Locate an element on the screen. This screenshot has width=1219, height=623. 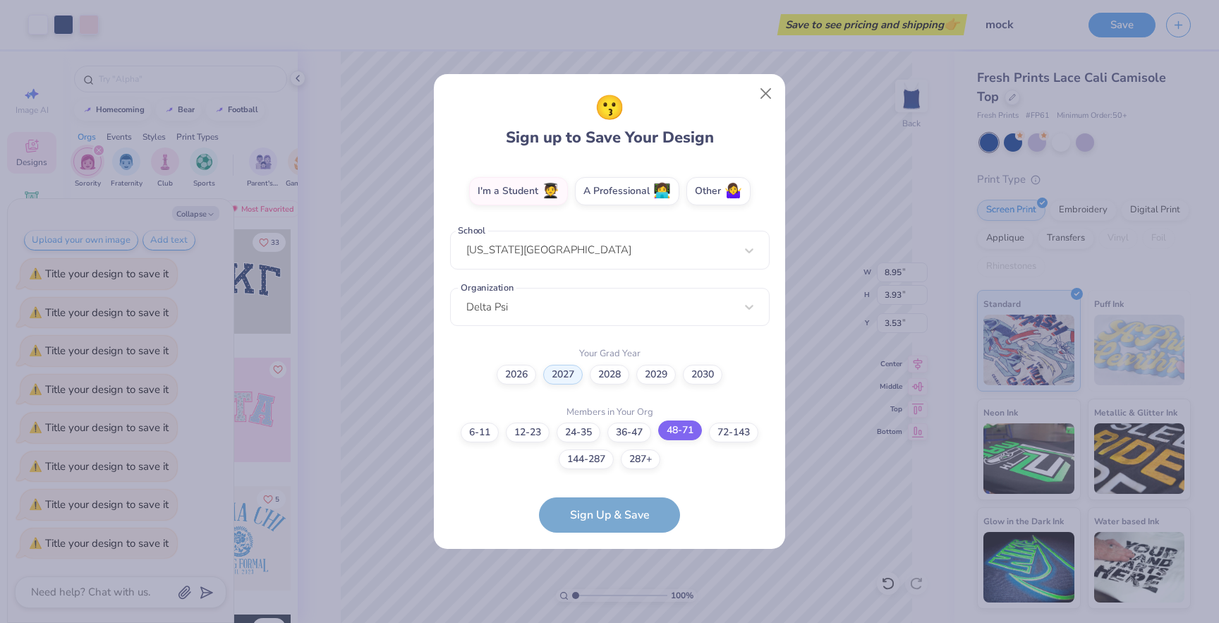
label: 144-287 is located at coordinates (586, 459).